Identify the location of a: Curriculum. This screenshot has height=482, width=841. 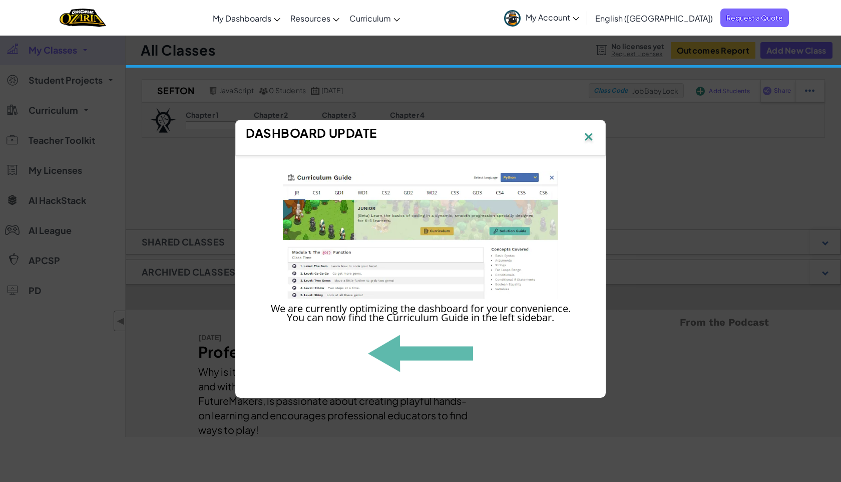
(375, 18).